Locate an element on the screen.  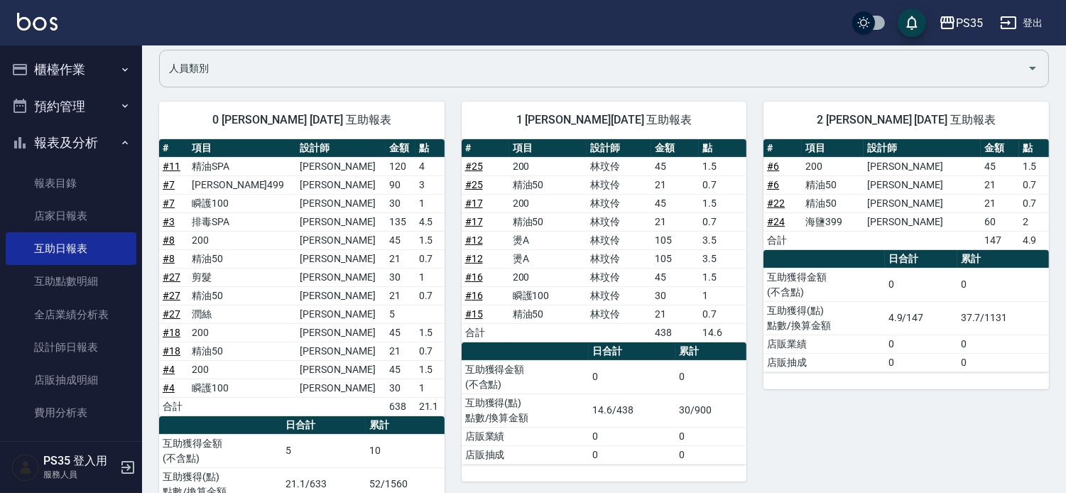
td: 合計 is located at coordinates (783, 240).